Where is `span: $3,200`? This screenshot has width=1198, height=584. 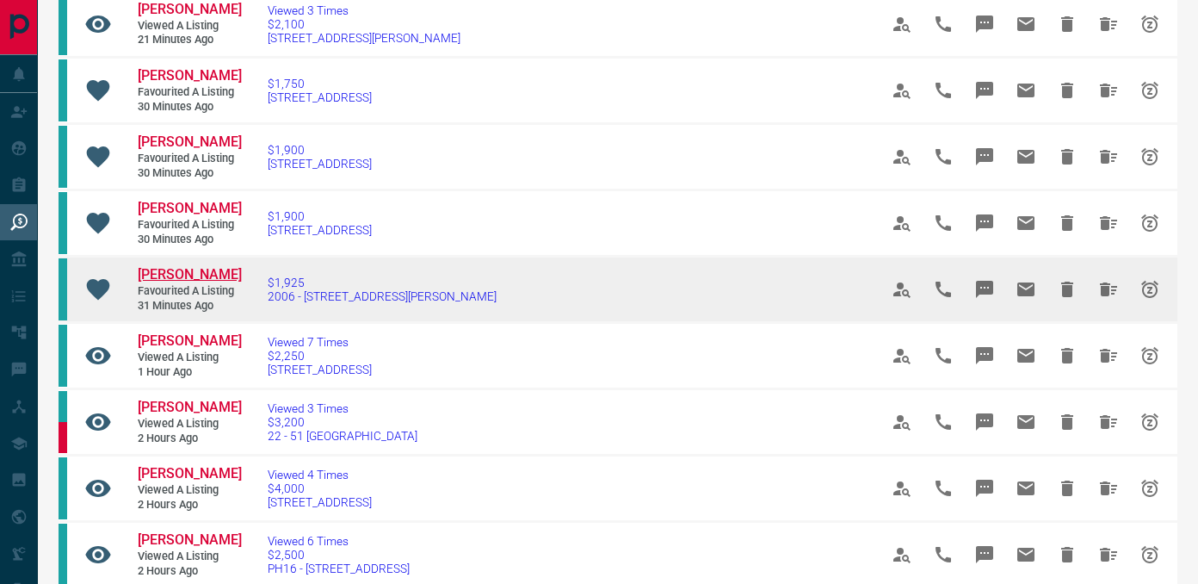
span: $3,200 is located at coordinates (343, 422).